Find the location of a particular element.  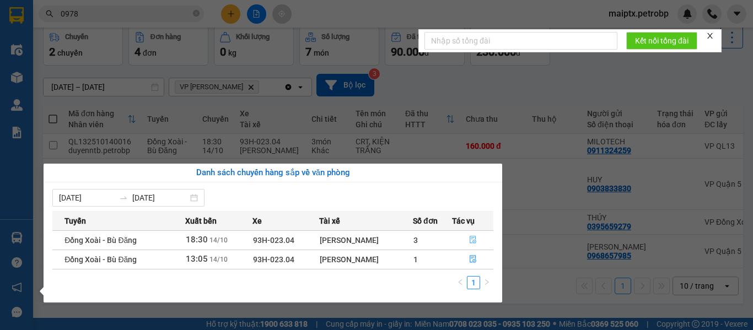

li: Previous Page is located at coordinates (460, 283).